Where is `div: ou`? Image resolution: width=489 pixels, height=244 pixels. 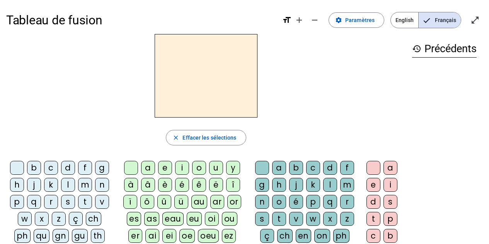
div: ou is located at coordinates (230, 219).